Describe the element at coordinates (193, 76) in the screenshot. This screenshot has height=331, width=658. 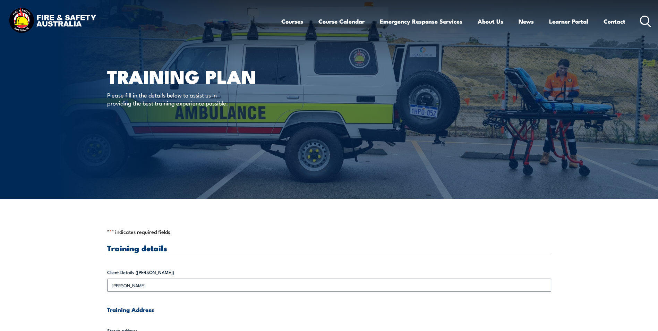
I see `h1: Training plan` at that location.